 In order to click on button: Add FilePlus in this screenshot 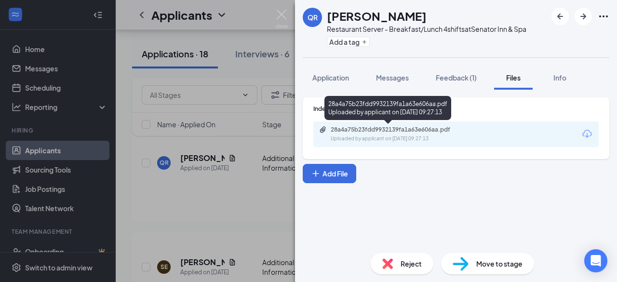, I will do `click(329, 174)`.